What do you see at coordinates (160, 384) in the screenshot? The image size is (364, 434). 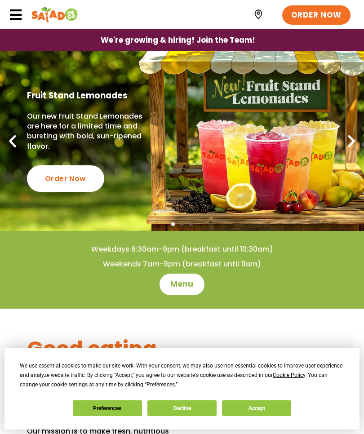 I see `span: Preferences` at bounding box center [160, 384].